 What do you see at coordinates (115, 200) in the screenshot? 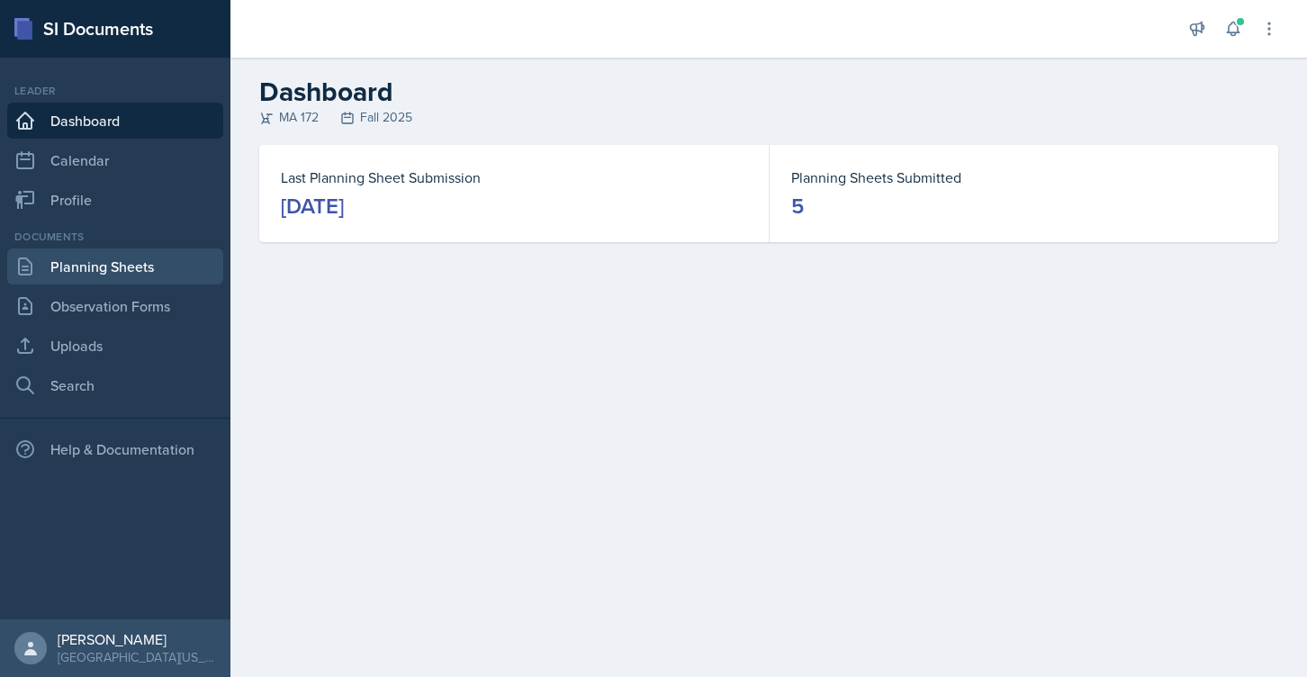
I see `a: Profile` at bounding box center [115, 200].